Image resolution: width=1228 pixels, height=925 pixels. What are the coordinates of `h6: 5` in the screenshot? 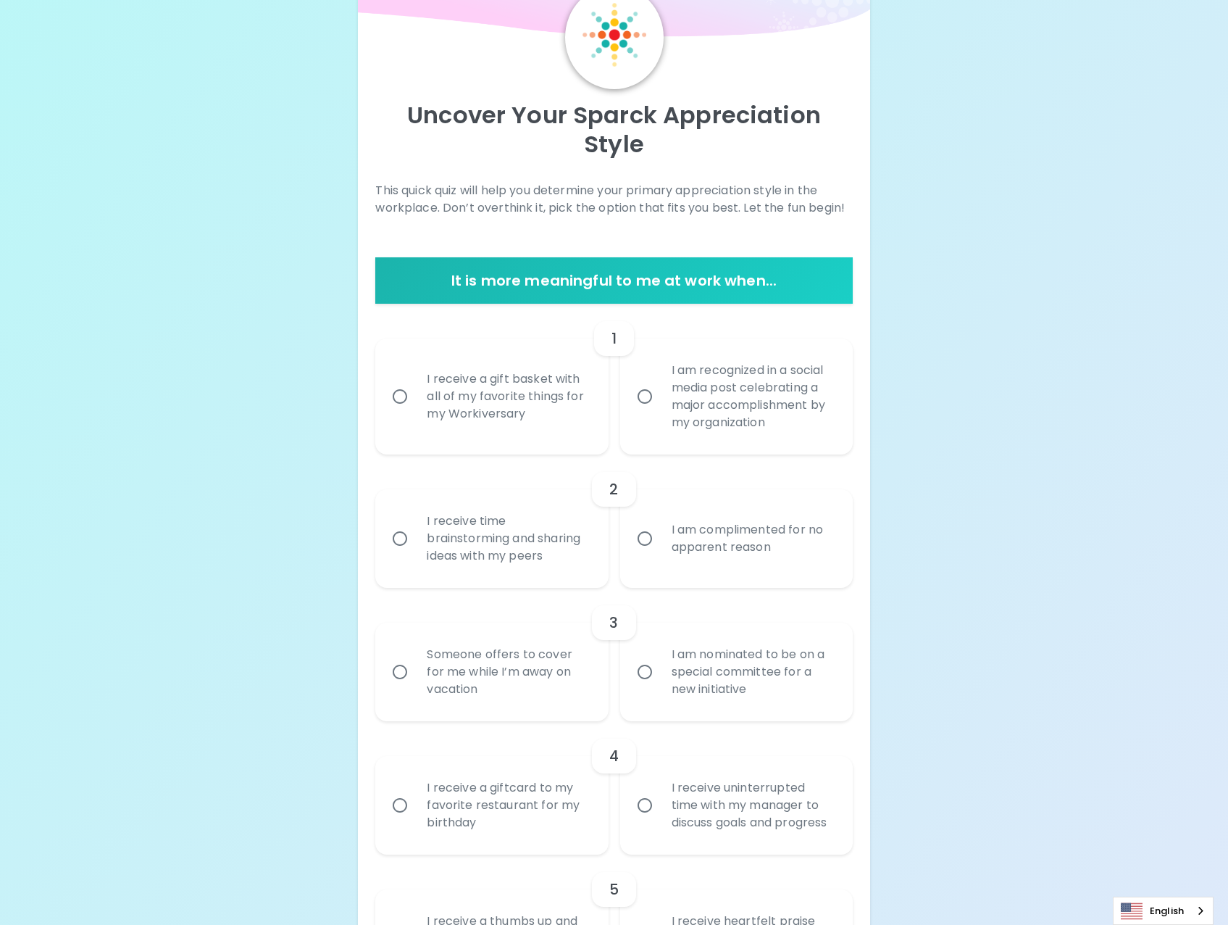 It's located at (614, 889).